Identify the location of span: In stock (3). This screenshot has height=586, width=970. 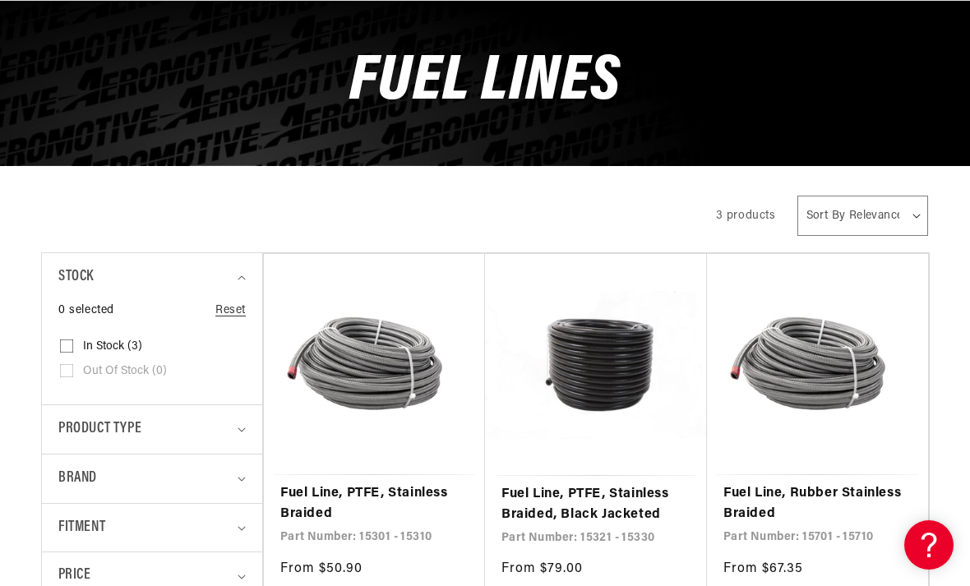
(113, 347).